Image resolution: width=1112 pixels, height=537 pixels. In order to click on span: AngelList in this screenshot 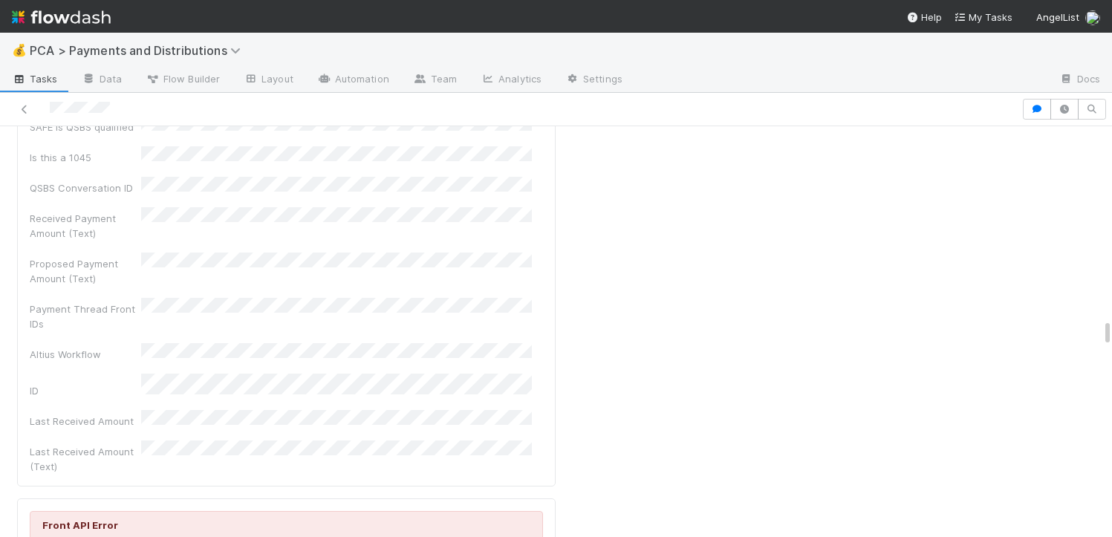, I will do `click(1058, 17)`.